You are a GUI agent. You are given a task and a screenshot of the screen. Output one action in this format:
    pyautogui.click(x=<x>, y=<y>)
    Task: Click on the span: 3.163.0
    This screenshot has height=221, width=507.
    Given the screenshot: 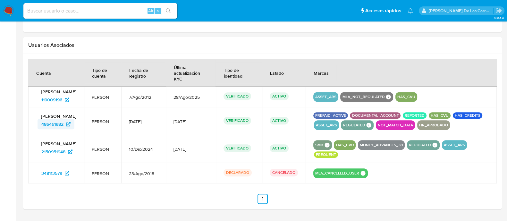 What is the action you would take?
    pyautogui.click(x=499, y=18)
    